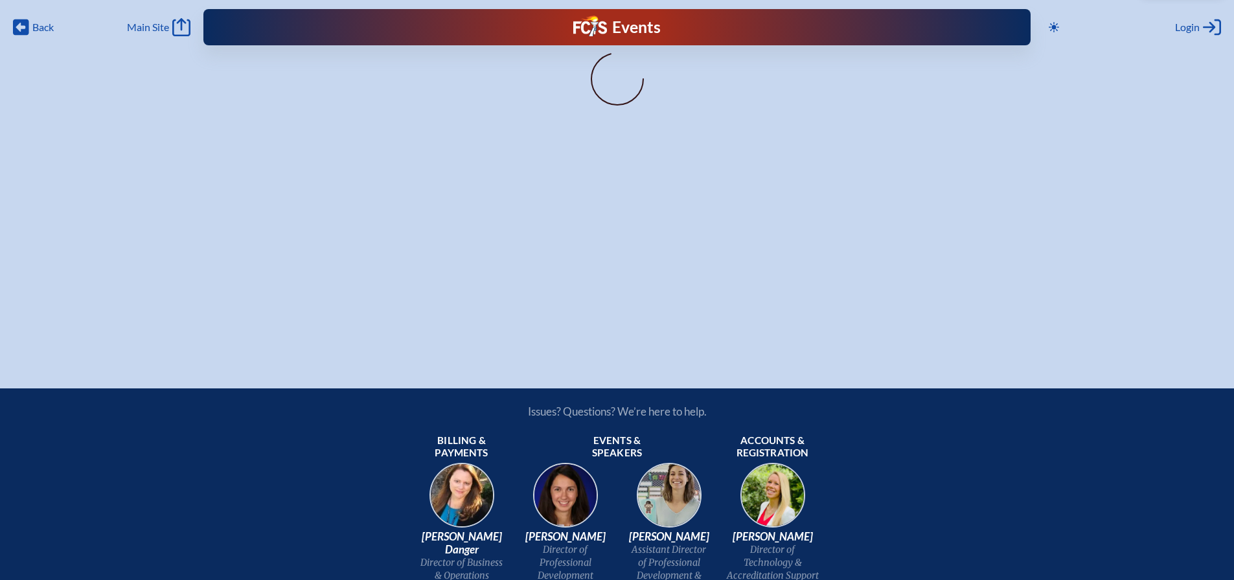  I want to click on span: Login, so click(1187, 27).